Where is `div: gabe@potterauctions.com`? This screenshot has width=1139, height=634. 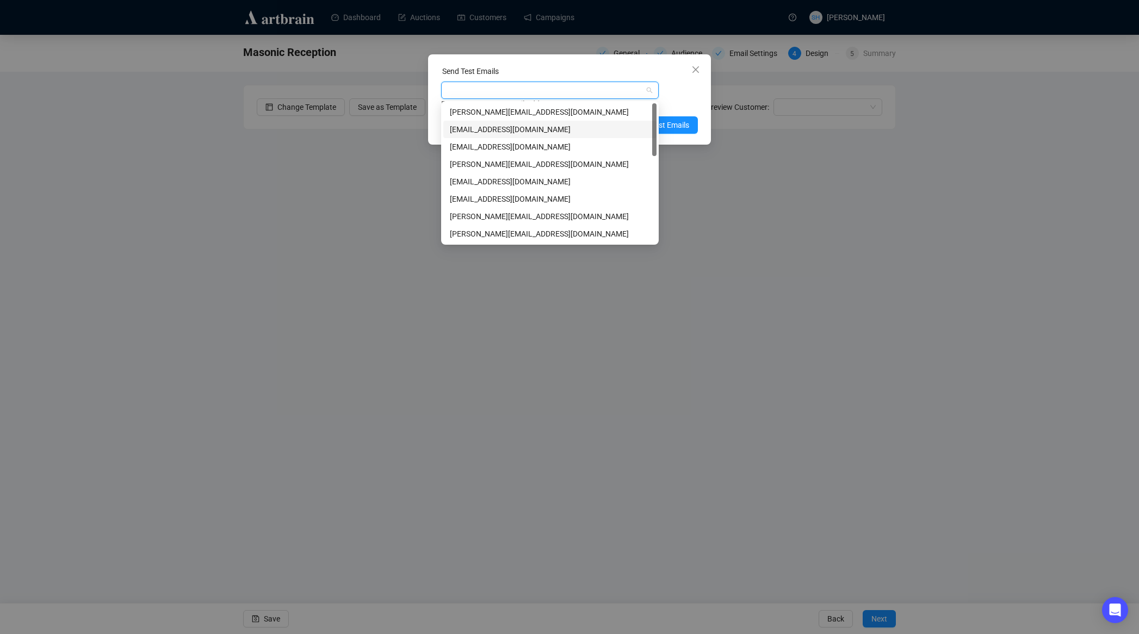 div: gabe@potterauctions.com is located at coordinates (550, 129).